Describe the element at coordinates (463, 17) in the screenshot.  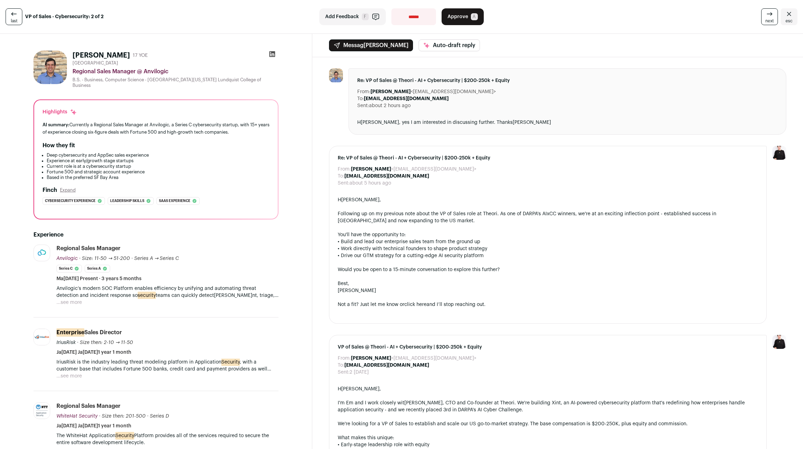
I see `button: Approve A` at that location.